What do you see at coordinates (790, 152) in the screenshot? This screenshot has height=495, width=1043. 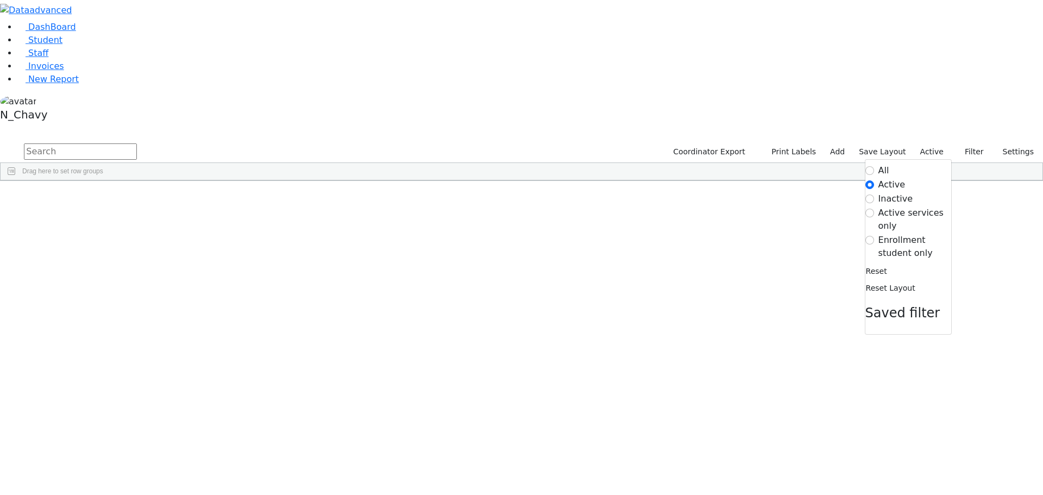 I see `button: Print Labels` at bounding box center [790, 152].